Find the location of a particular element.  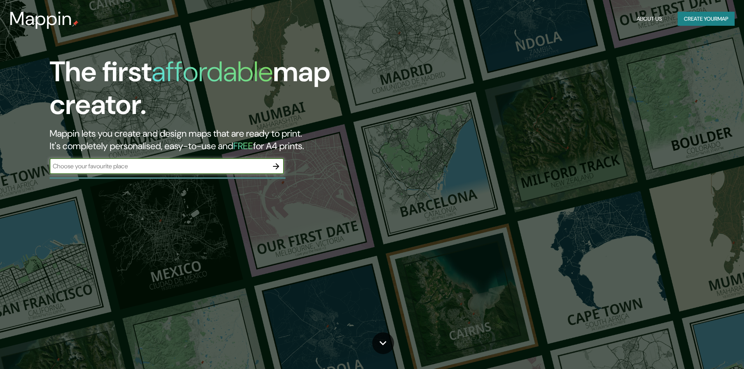

button: Create yourmap is located at coordinates (706, 19).